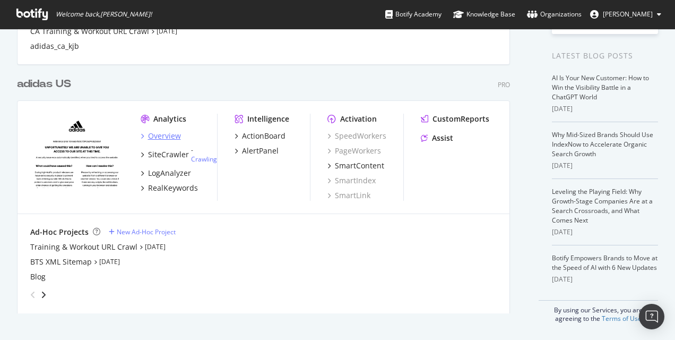 This screenshot has width=675, height=340. Describe the element at coordinates (437, 138) in the screenshot. I see `a: Assist` at that location.